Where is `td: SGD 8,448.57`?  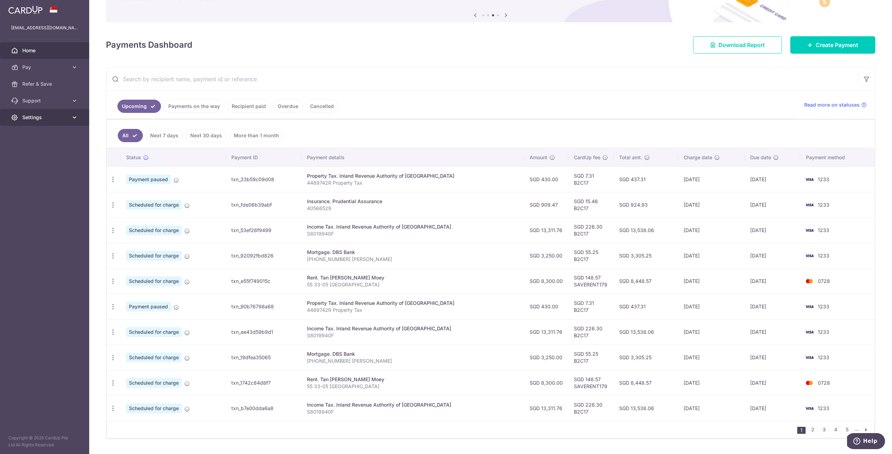
td: SGD 8,448.57 is located at coordinates (646, 281).